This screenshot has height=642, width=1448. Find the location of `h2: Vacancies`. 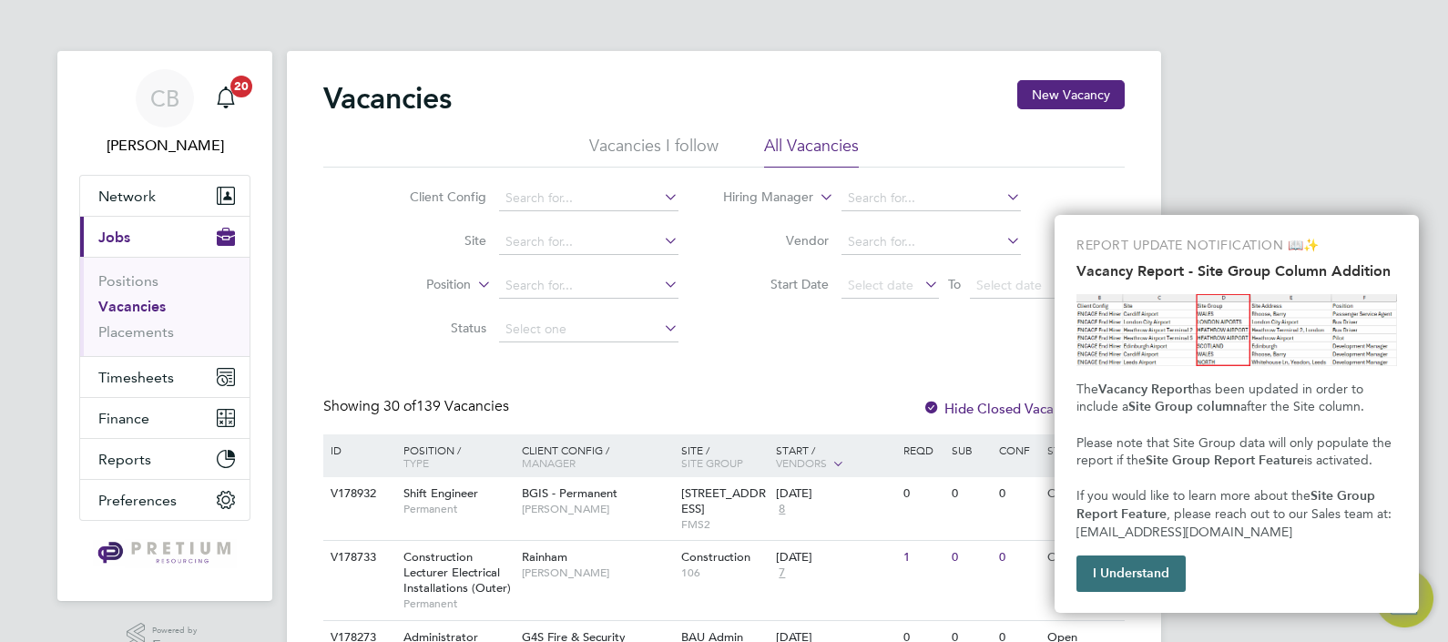

h2: Vacancies is located at coordinates (387, 98).